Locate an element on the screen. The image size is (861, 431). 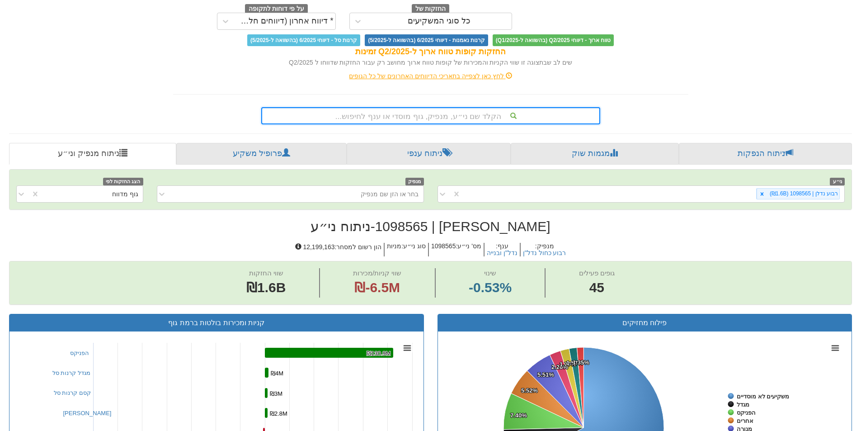
span: גופים פעילים is located at coordinates (597, 273).